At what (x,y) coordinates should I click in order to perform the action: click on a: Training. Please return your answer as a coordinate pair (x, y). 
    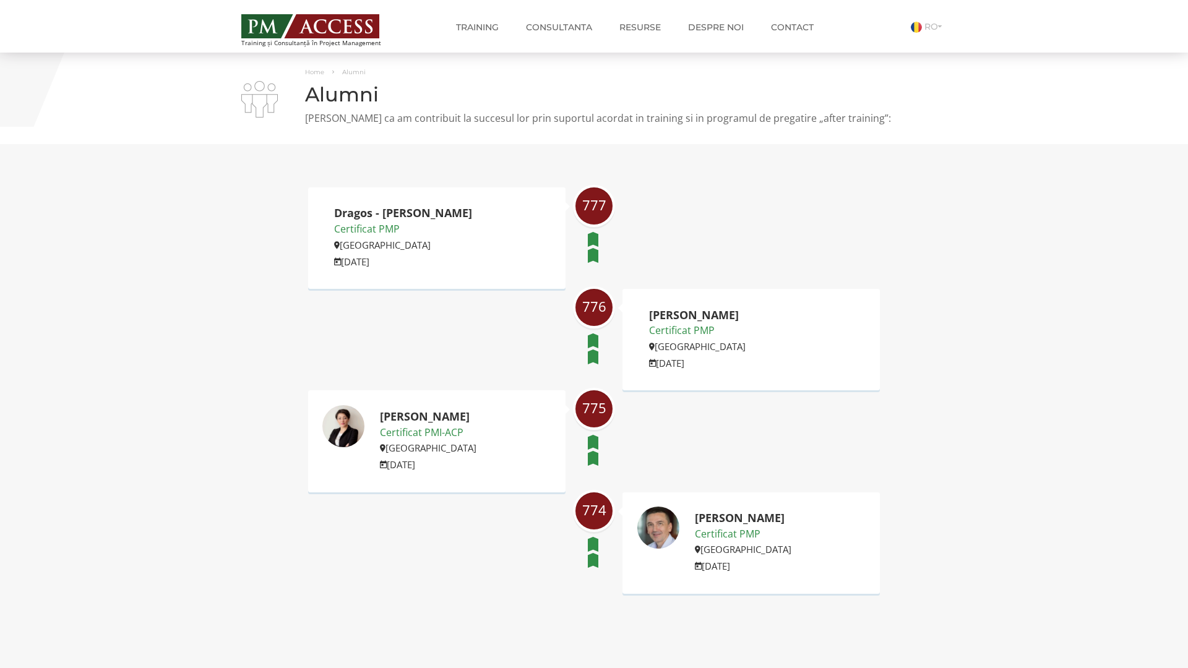
    Looking at the image, I should click on (477, 27).